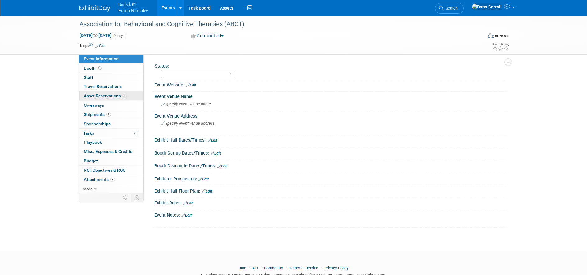  I want to click on a: Misc. Expenses & Credits, so click(111, 151).